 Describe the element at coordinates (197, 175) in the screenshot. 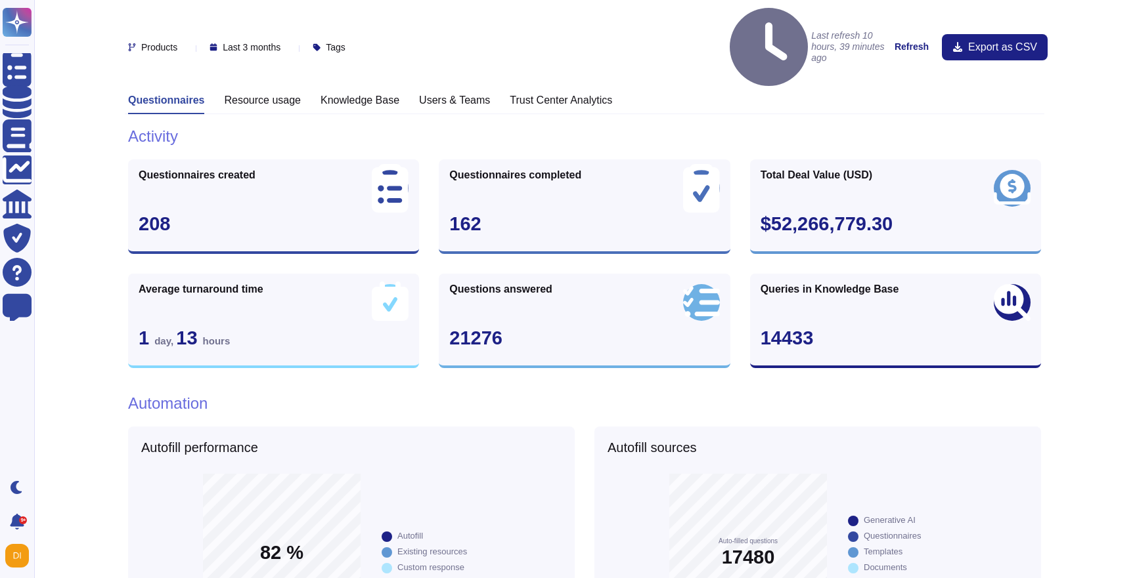

I see `span: Questionnaires created` at that location.